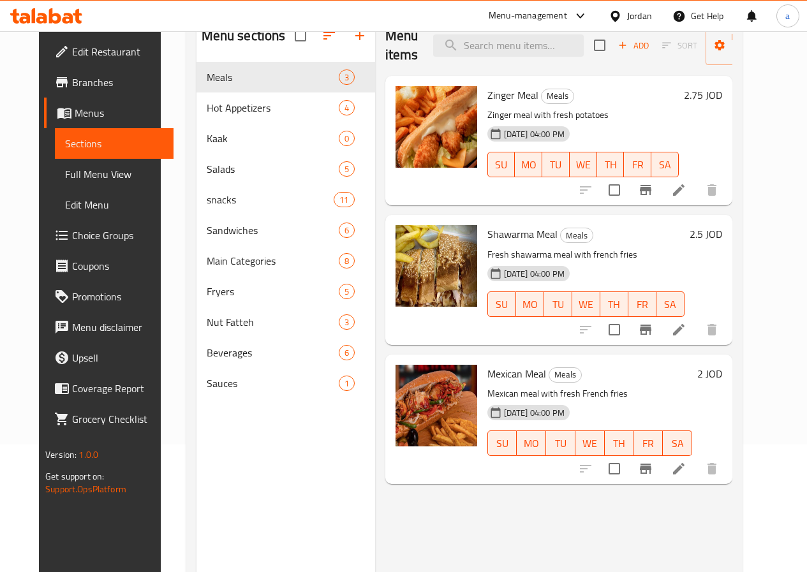  What do you see at coordinates (286, 200) in the screenshot?
I see `div: snacks11` at bounding box center [286, 200].